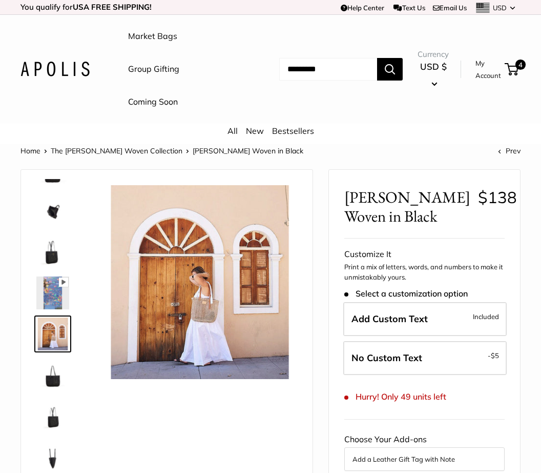 The height and width of the screenshot is (473, 541). I want to click on a: Bestsellers, so click(293, 131).